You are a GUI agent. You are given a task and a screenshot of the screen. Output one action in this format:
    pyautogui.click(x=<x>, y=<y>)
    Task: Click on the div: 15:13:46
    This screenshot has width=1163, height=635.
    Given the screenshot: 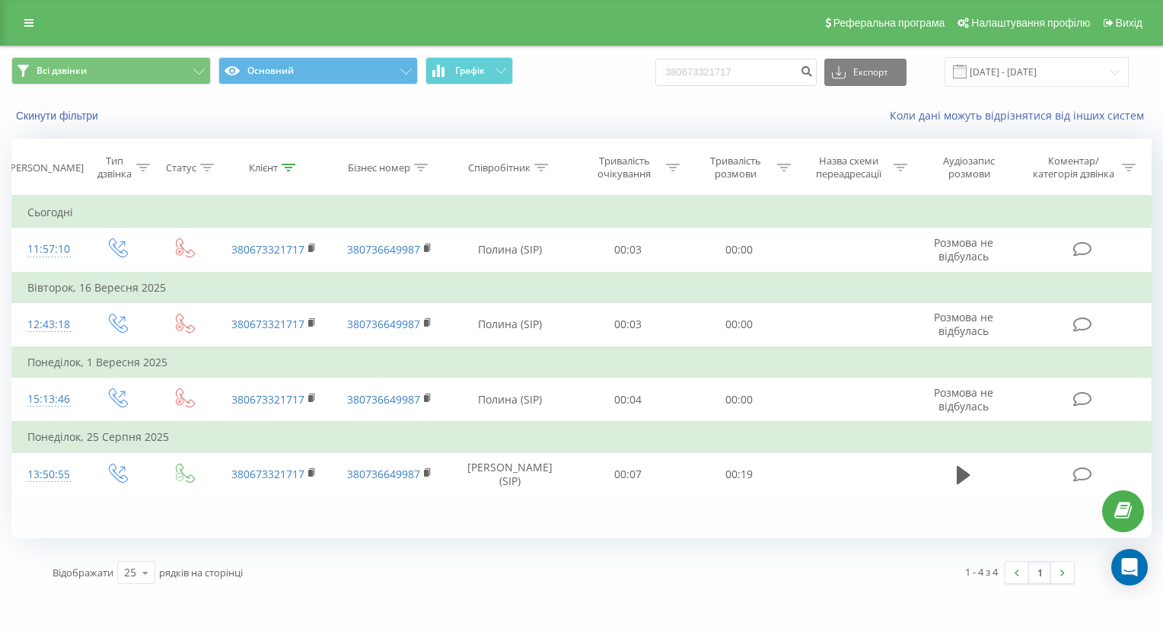 What is the action you would take?
    pyautogui.click(x=47, y=399)
    